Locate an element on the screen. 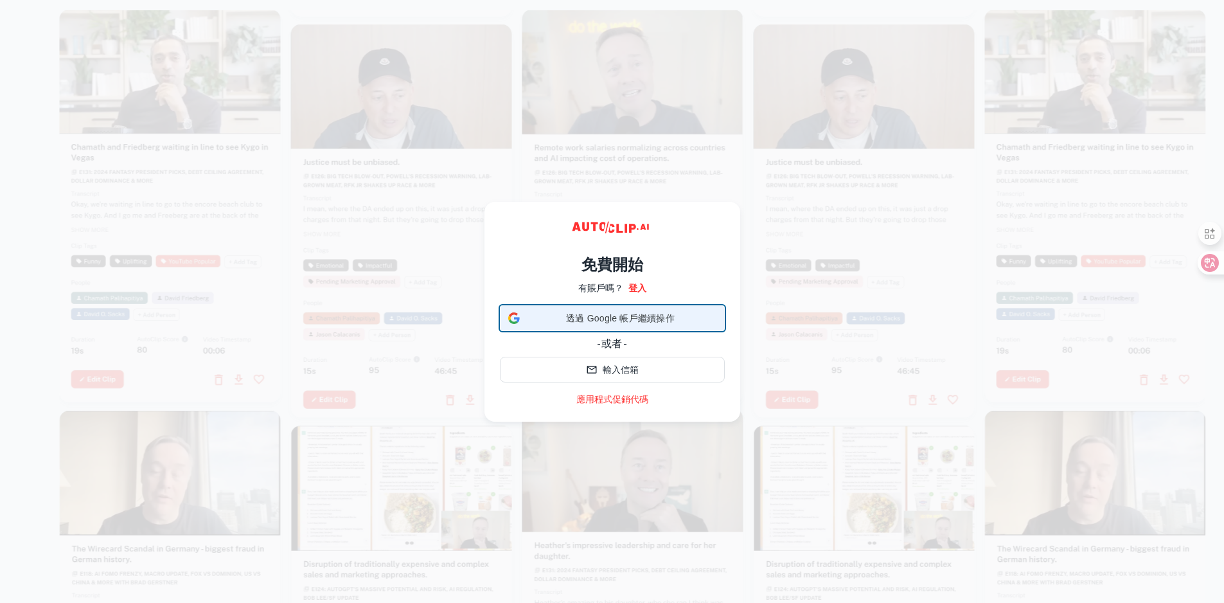 The image size is (1224, 603). font: 輸入信箱 is located at coordinates (621, 370).